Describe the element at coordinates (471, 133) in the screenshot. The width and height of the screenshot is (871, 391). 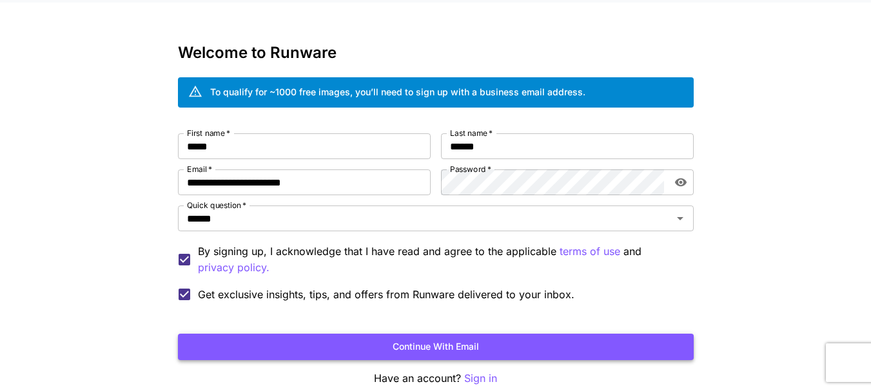
I see `label: Last name` at that location.